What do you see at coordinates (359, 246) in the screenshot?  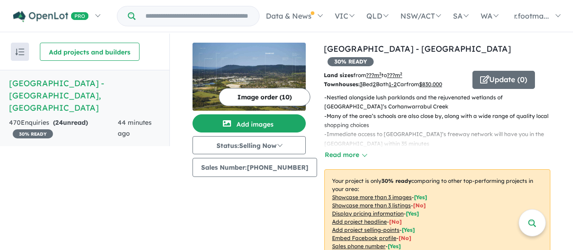 I see `u: Sales phone number` at bounding box center [359, 246].